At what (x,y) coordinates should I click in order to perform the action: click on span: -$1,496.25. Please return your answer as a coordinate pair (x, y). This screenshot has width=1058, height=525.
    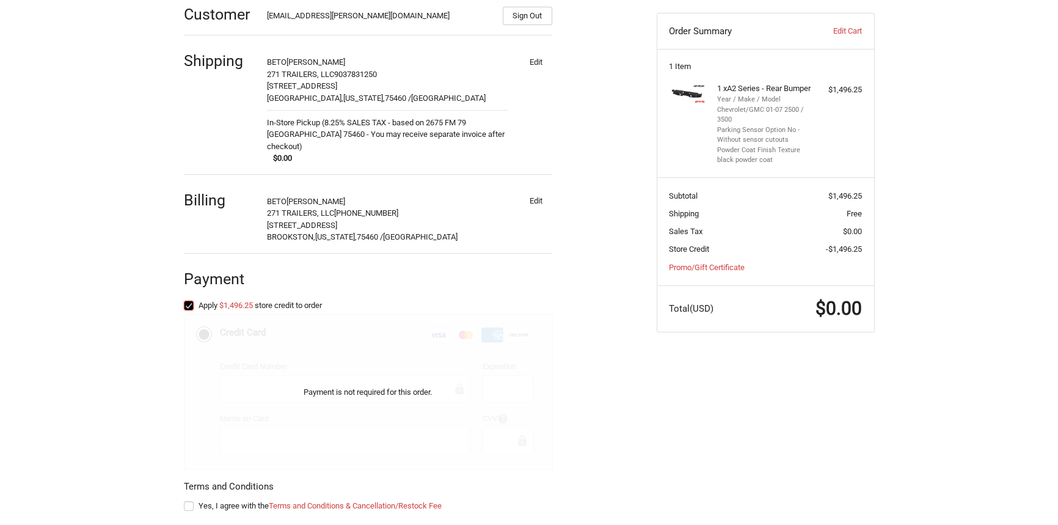
    Looking at the image, I should click on (843, 249).